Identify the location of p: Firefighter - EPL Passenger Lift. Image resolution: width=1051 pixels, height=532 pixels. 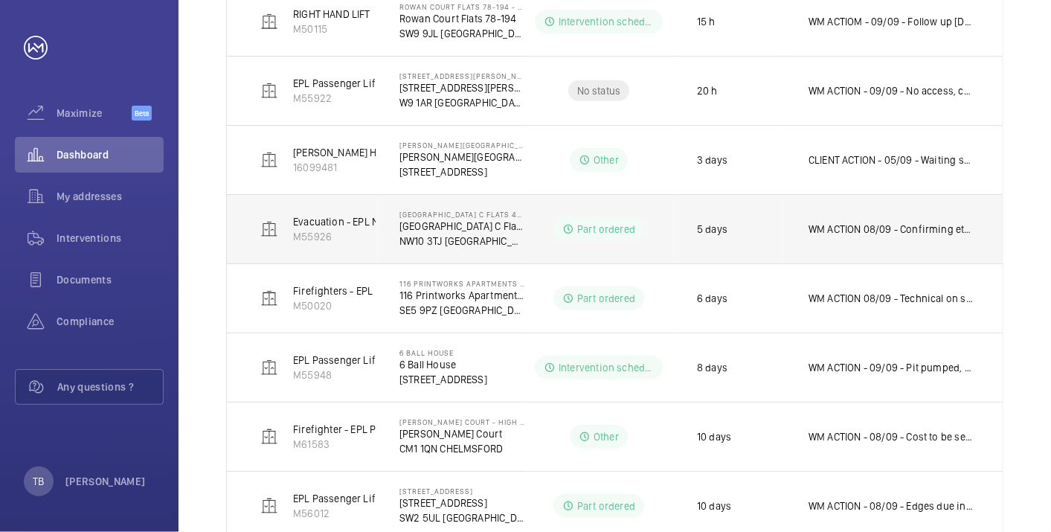
(364, 429).